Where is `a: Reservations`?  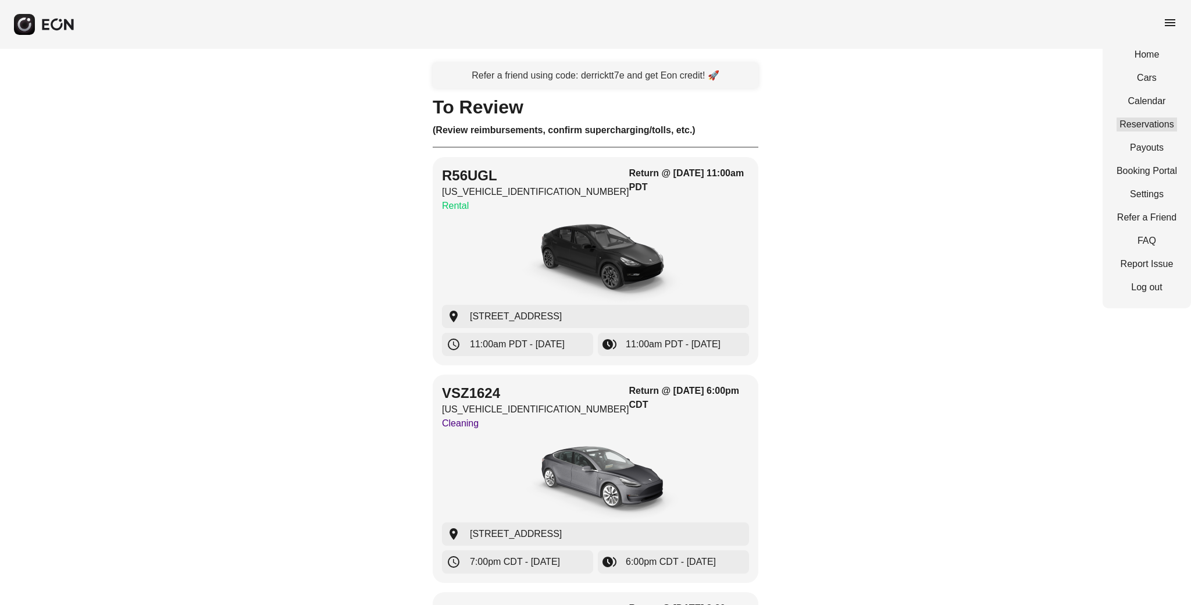
a: Reservations is located at coordinates (1147, 124).